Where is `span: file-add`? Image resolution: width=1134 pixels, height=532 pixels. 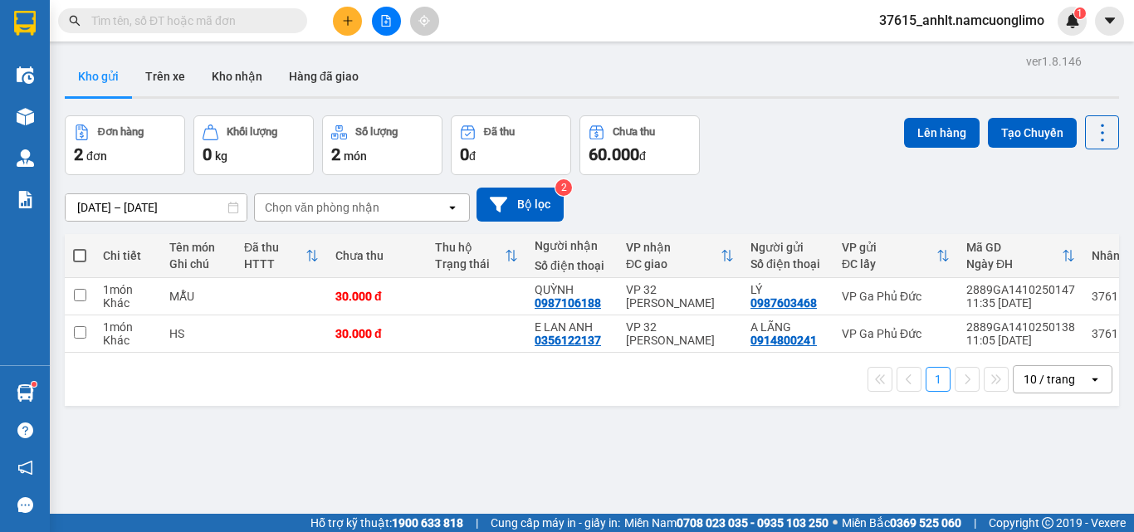 span: file-add is located at coordinates (386, 21).